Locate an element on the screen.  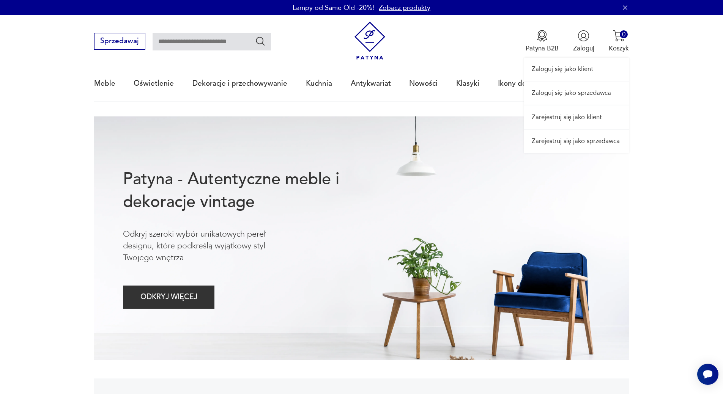
a: Oświetlenie is located at coordinates (154, 84).